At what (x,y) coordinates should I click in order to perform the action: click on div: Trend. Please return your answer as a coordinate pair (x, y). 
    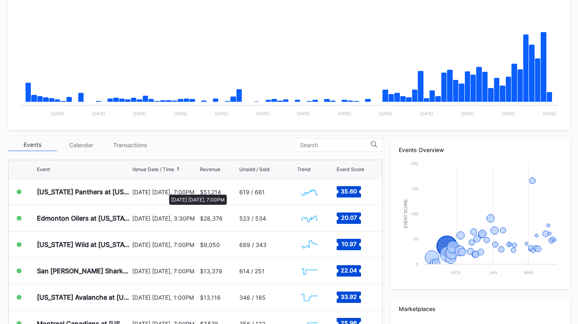
    Looking at the image, I should click on (304, 169).